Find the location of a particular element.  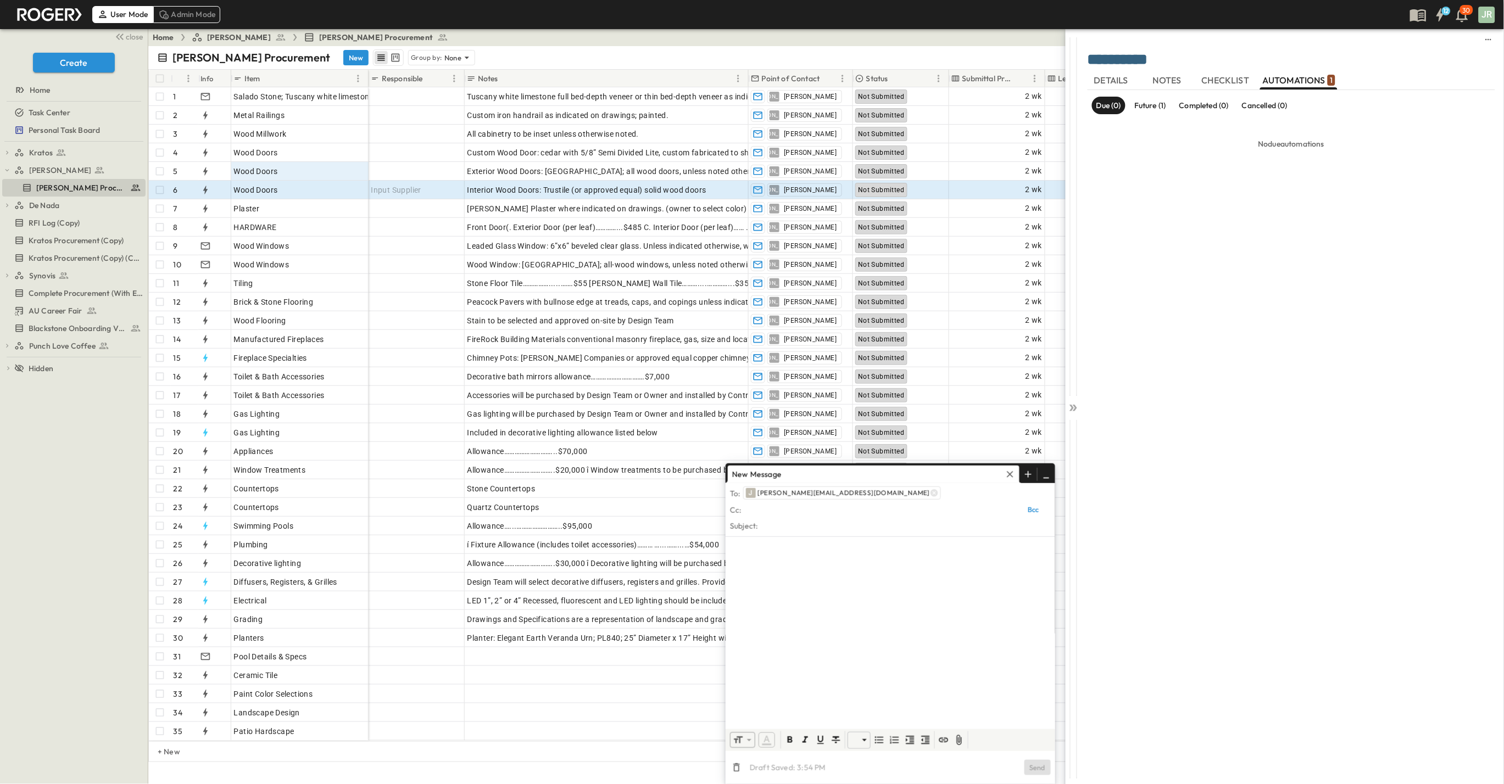

span: Salado Stone; Tuscany white limestone is located at coordinates (304, 97).